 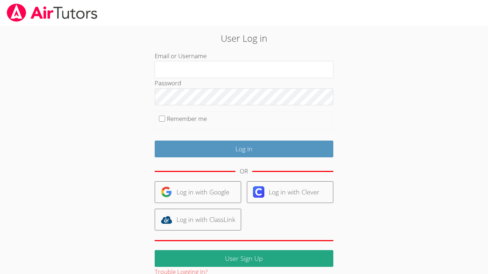 I want to click on input: Log in, so click(x=244, y=149).